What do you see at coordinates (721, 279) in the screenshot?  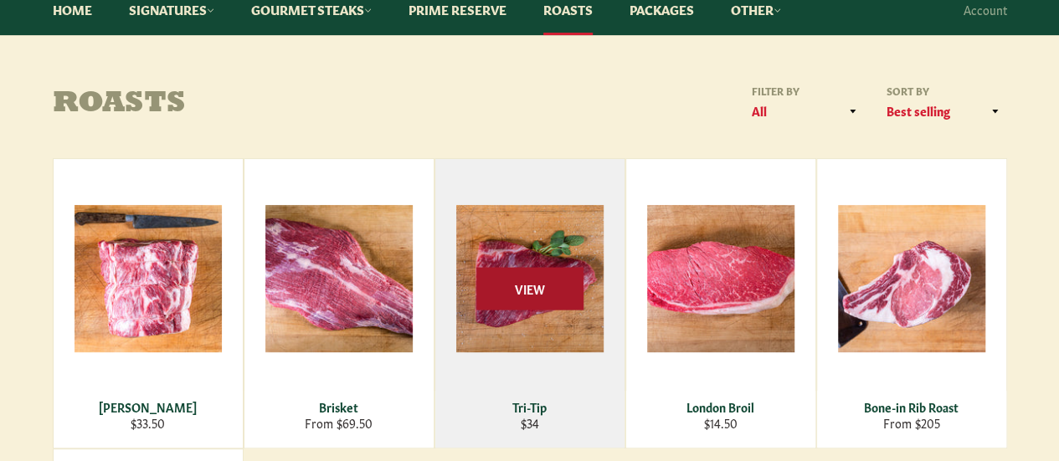 I see `img: London Broil` at bounding box center [721, 279].